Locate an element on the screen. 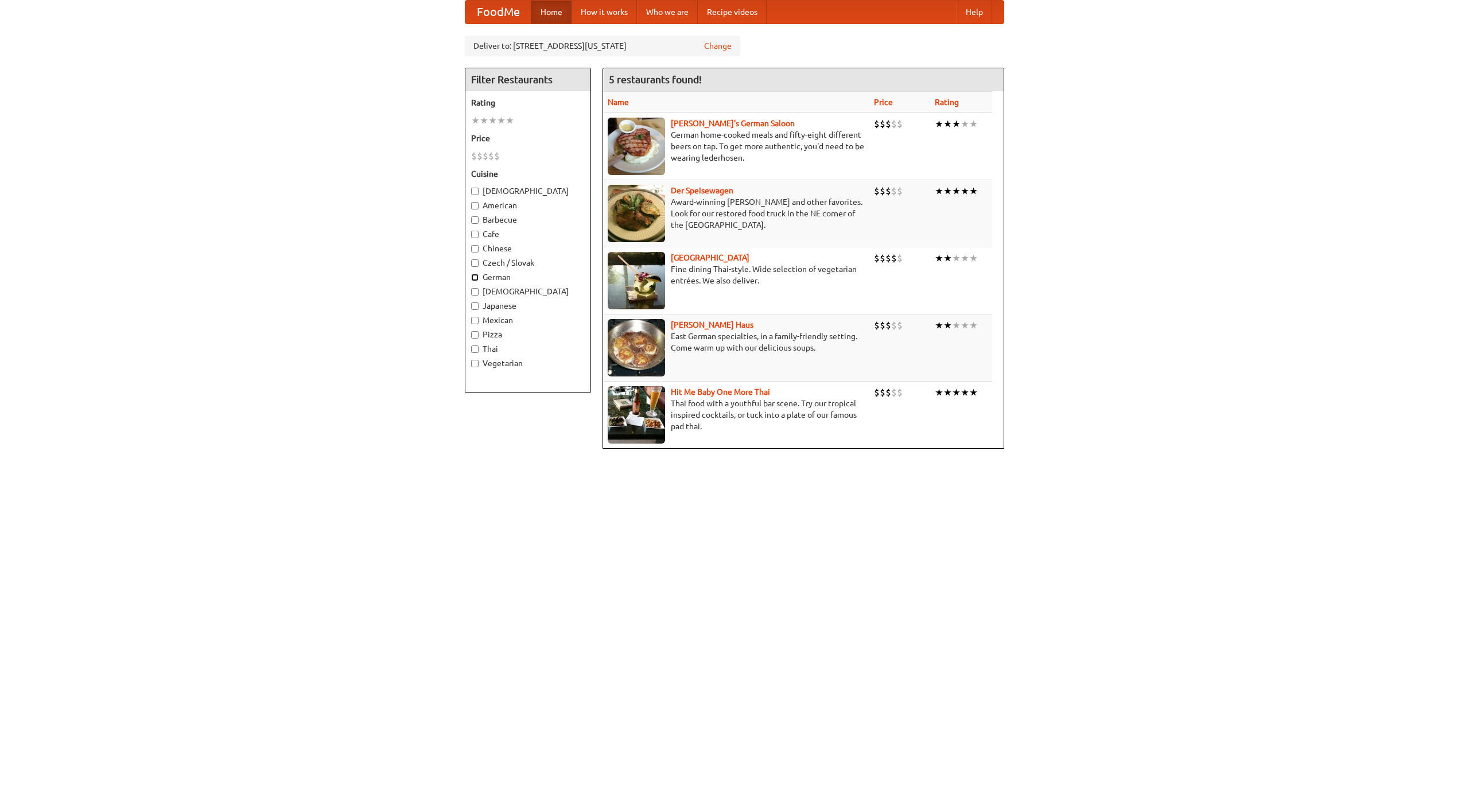 The width and height of the screenshot is (1469, 812). input: Cafe is located at coordinates (474, 234).